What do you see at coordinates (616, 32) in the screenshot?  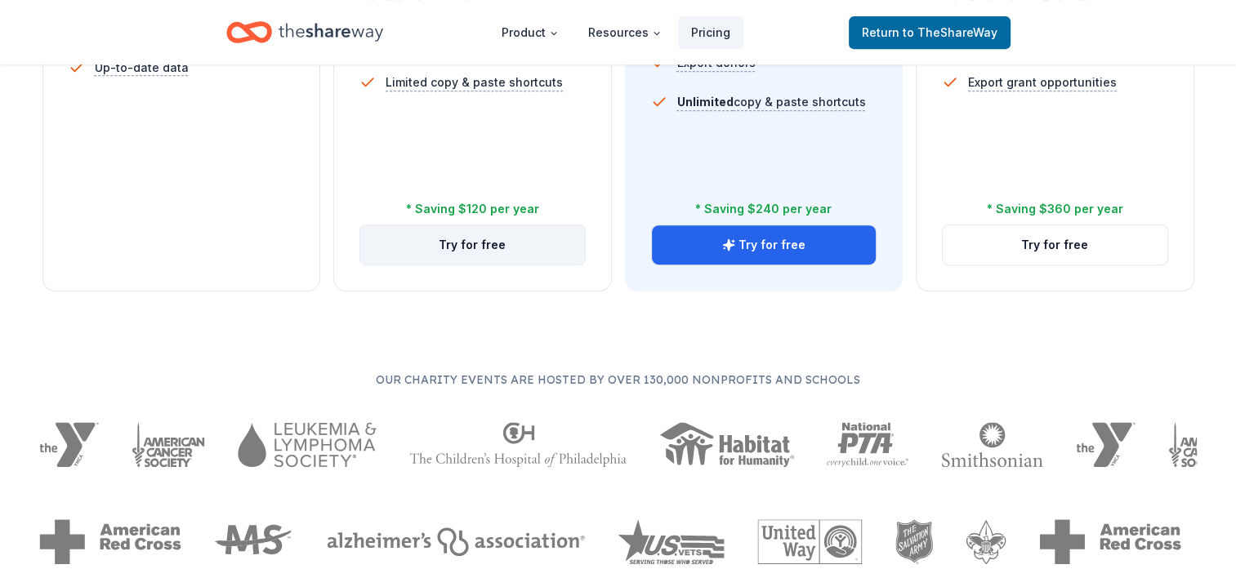 I see `nav: Main` at bounding box center [616, 32].